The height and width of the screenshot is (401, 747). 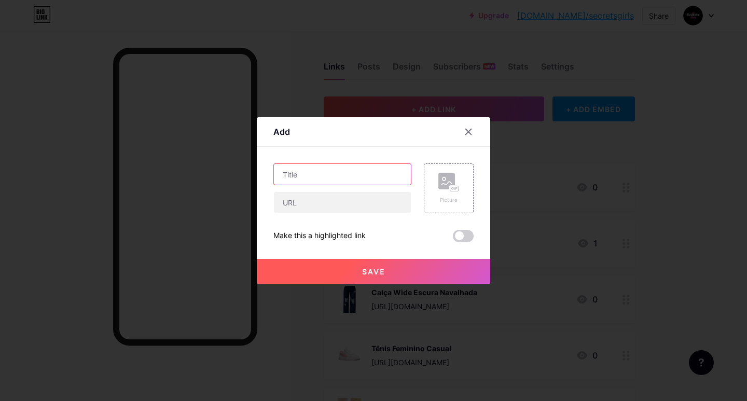 What do you see at coordinates (319, 236) in the screenshot?
I see `div: Make this a highlighted link` at bounding box center [319, 236].